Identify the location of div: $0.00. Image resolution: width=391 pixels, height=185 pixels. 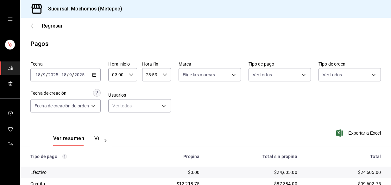
(169, 172).